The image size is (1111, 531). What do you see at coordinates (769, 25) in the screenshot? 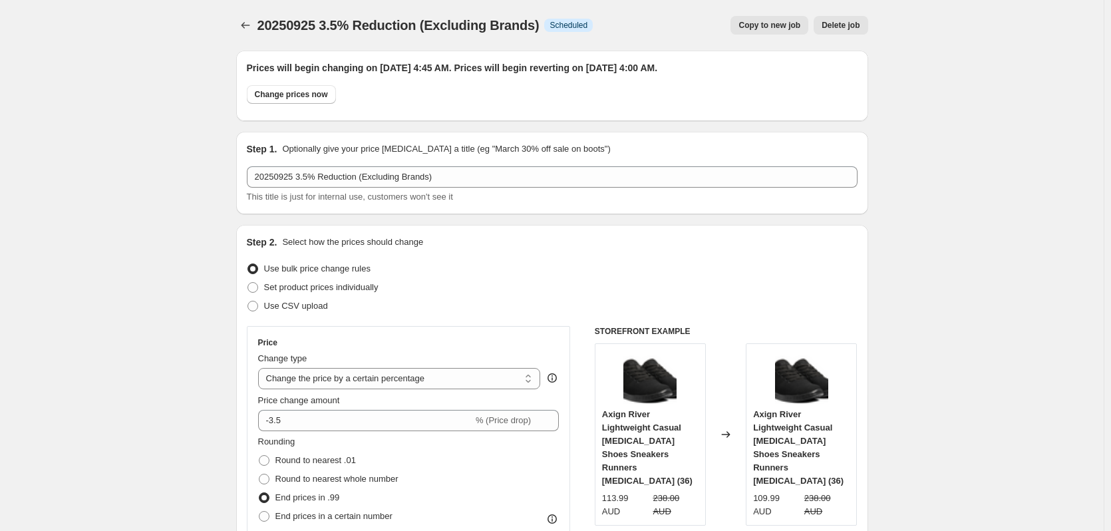
I see `button: Copy to new job` at bounding box center [769, 25].